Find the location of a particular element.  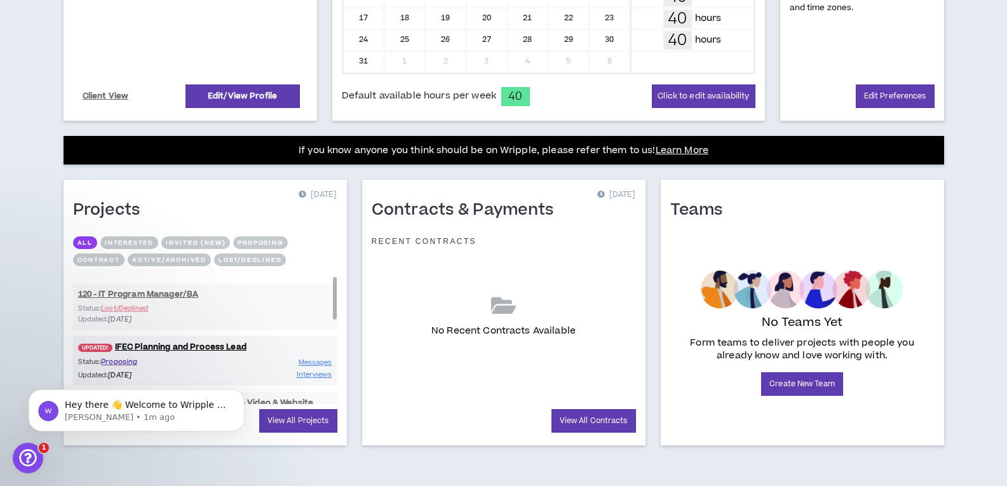

p: No Teams Yet is located at coordinates (802, 323).